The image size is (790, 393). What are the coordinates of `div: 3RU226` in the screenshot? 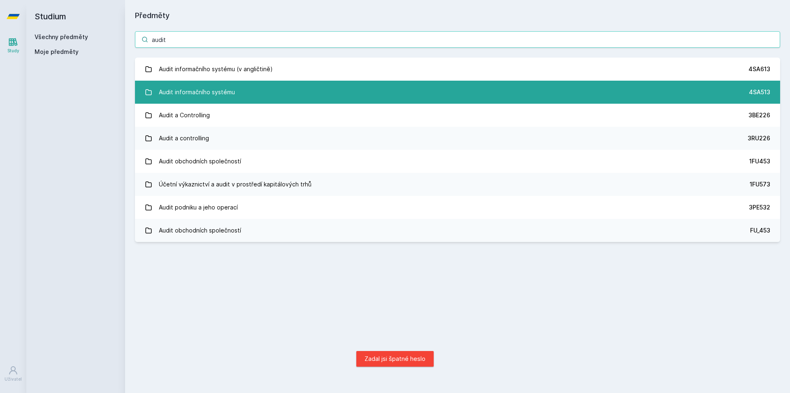 It's located at (759, 138).